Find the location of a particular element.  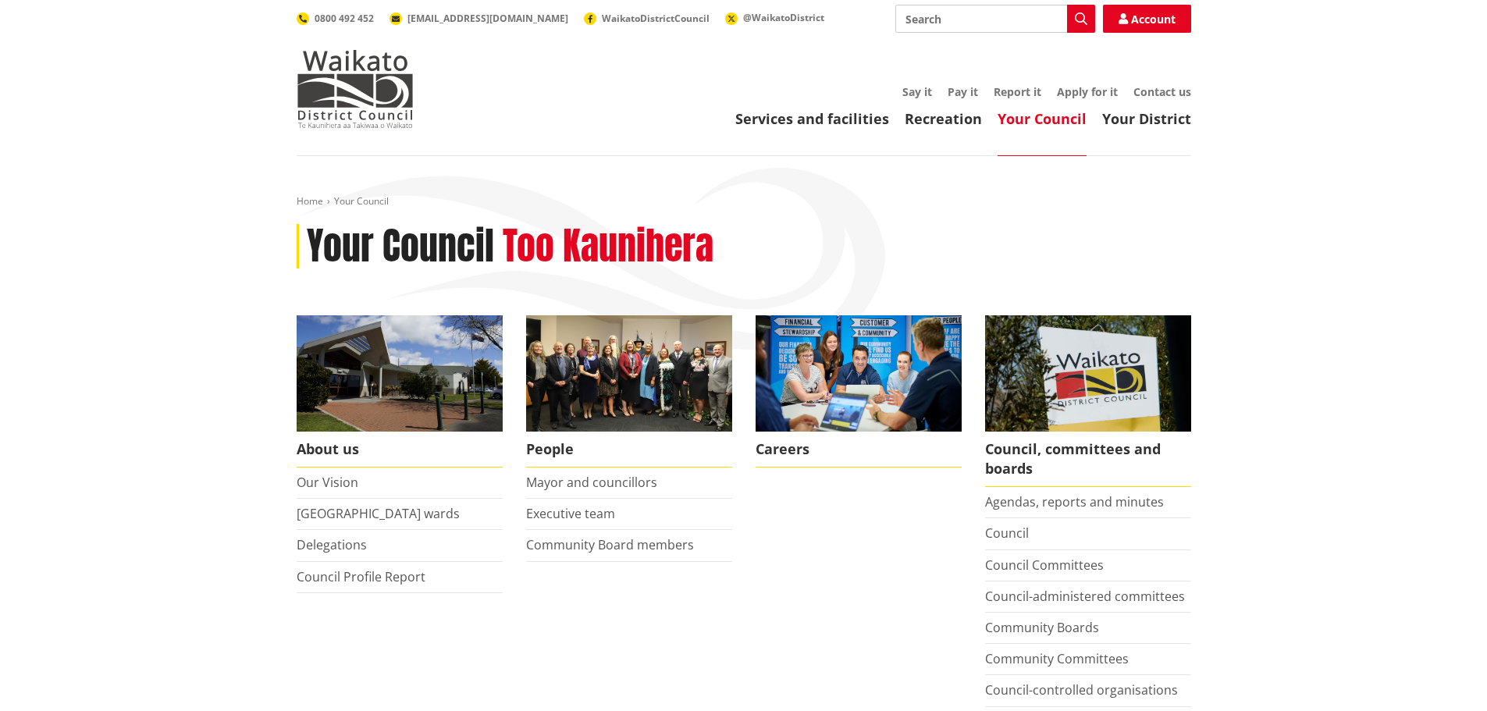

a: Council-administered committees is located at coordinates (1085, 596).